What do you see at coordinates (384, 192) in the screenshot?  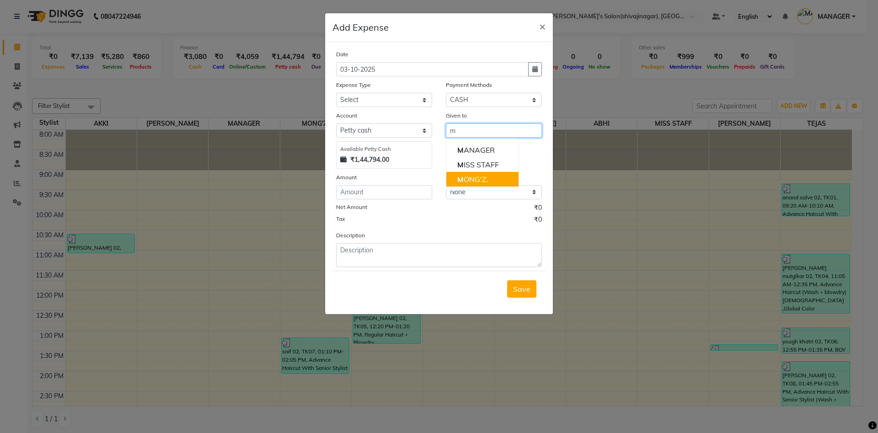 I see `input: Amount` at bounding box center [384, 192].